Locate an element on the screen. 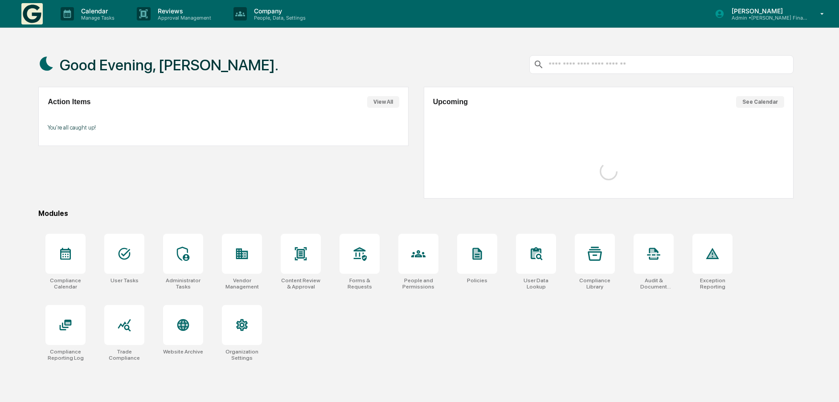 The height and width of the screenshot is (402, 839). a: View All is located at coordinates (383, 102).